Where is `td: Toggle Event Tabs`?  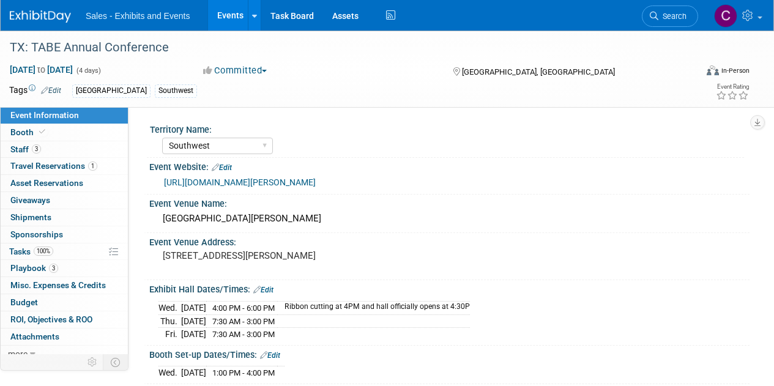 td: Toggle Event Tabs is located at coordinates (116, 362).